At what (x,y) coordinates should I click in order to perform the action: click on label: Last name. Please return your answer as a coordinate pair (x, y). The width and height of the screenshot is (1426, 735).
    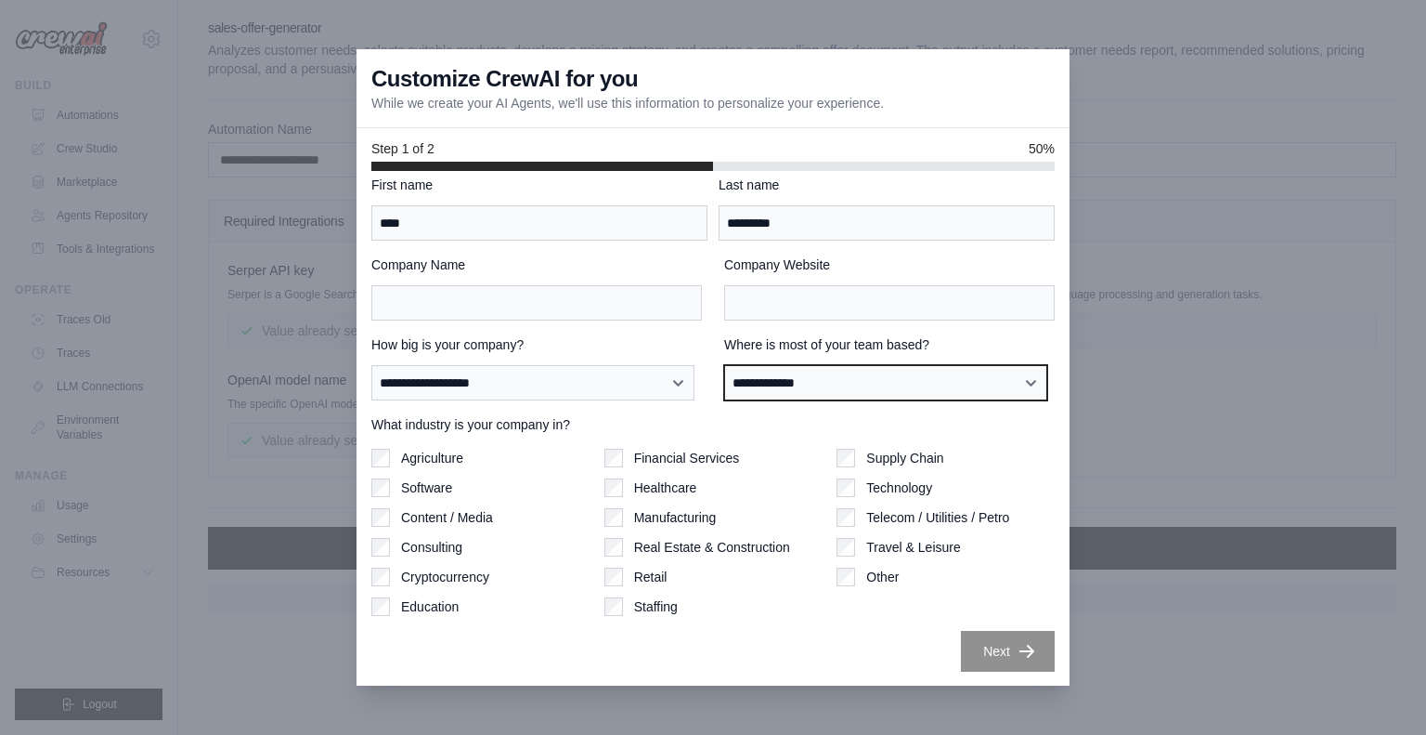
    Looking at the image, I should click on (887, 185).